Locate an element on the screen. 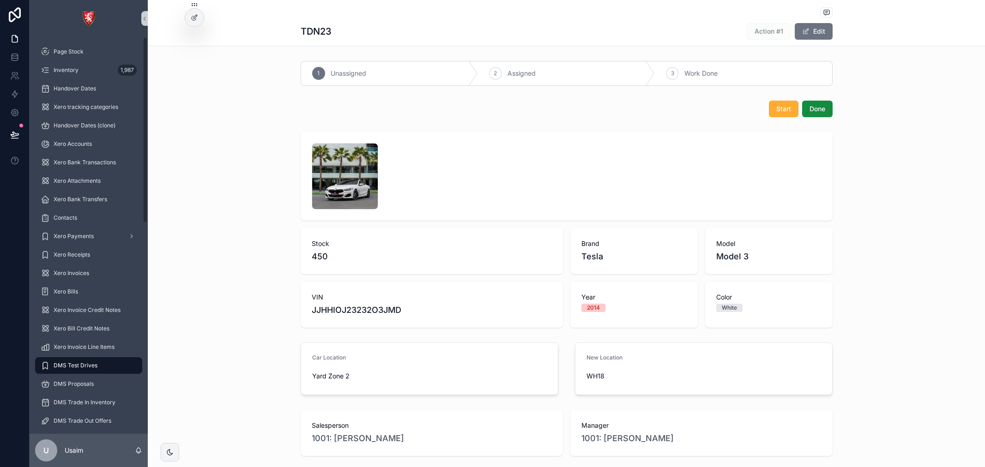 This screenshot has height=467, width=985. span: Inventory is located at coordinates (66, 70).